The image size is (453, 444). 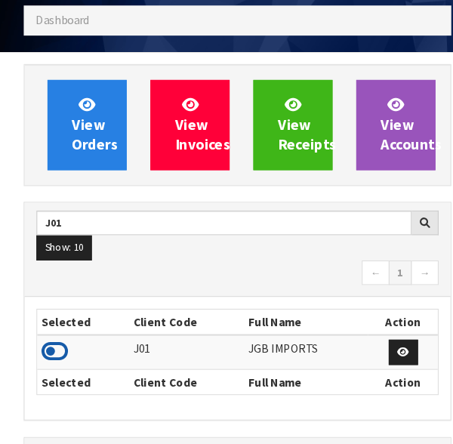 I want to click on span: View Invoices, so click(x=193, y=139).